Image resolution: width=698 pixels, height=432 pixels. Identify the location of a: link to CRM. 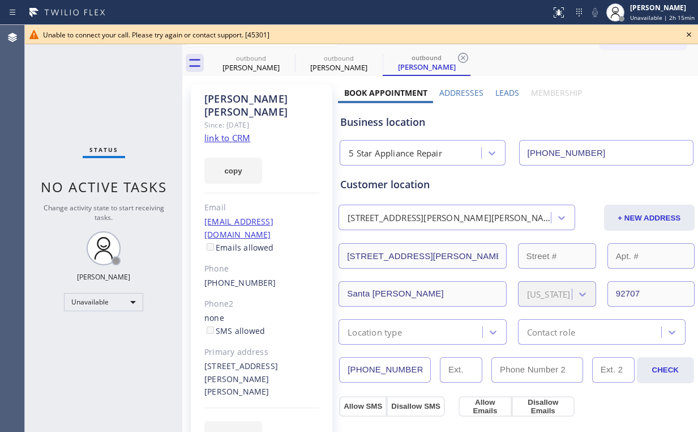
(227, 138).